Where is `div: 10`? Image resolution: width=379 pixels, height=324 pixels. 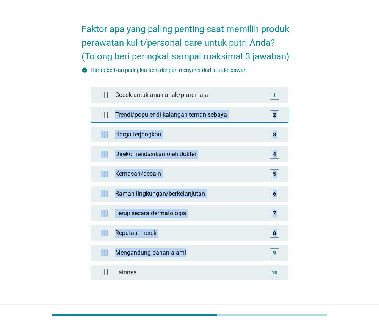 div: 10 is located at coordinates (274, 272).